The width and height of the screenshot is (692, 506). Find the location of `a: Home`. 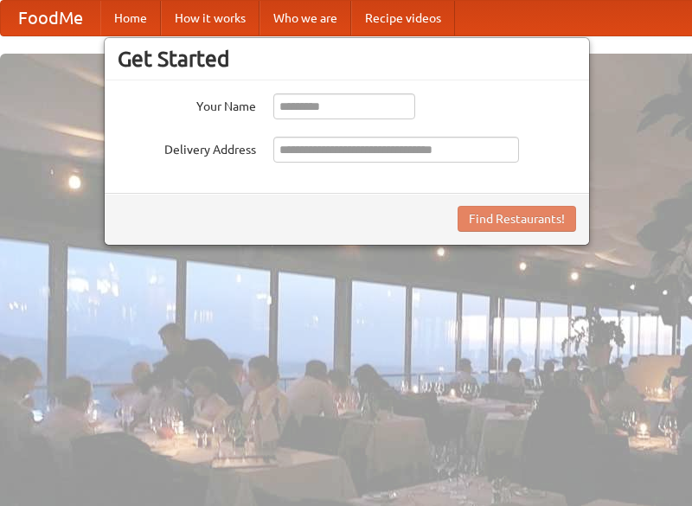

a: Home is located at coordinates (131, 18).